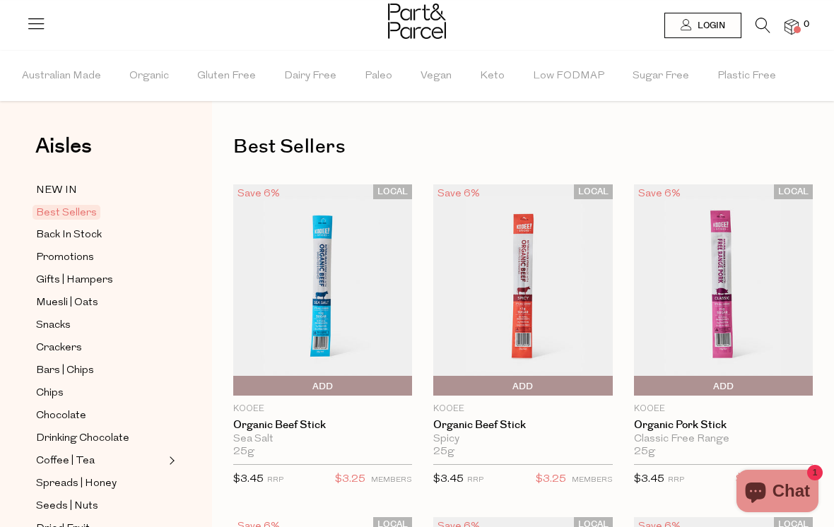 The height and width of the screenshot is (527, 834). Describe the element at coordinates (703, 25) in the screenshot. I see `a: Login` at that location.